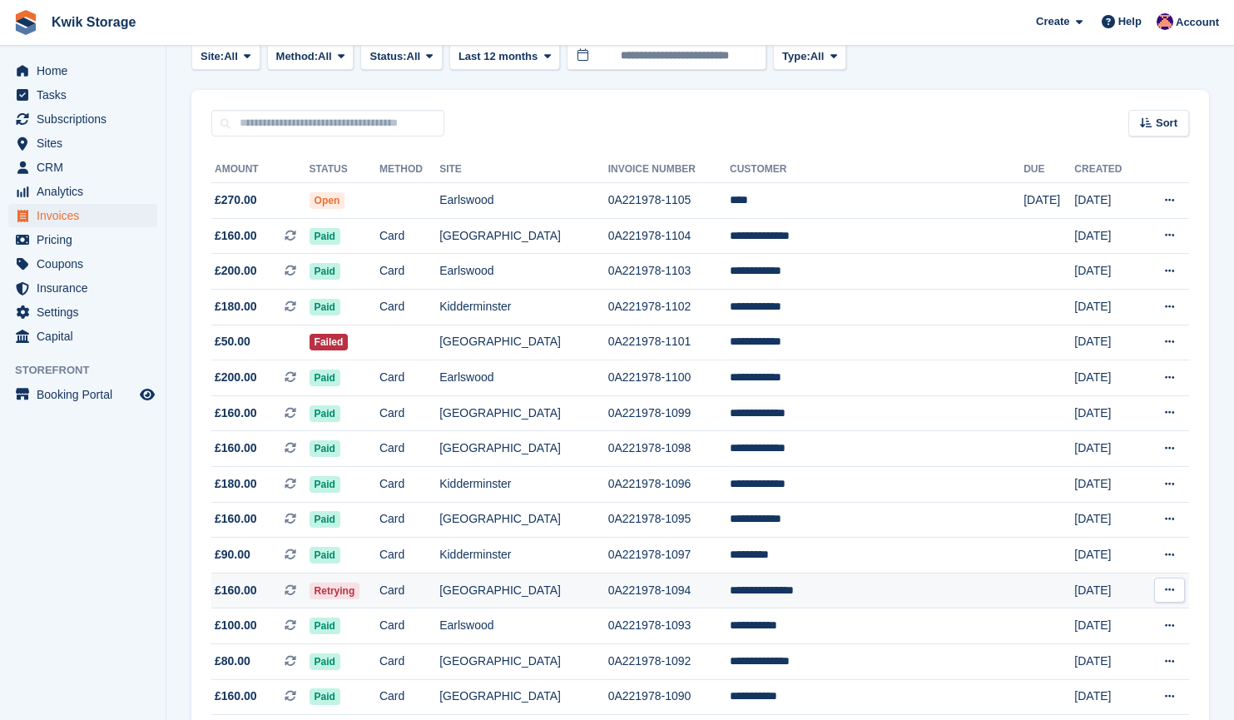  What do you see at coordinates (669, 235) in the screenshot?
I see `td: 0A221978-1104` at bounding box center [669, 235].